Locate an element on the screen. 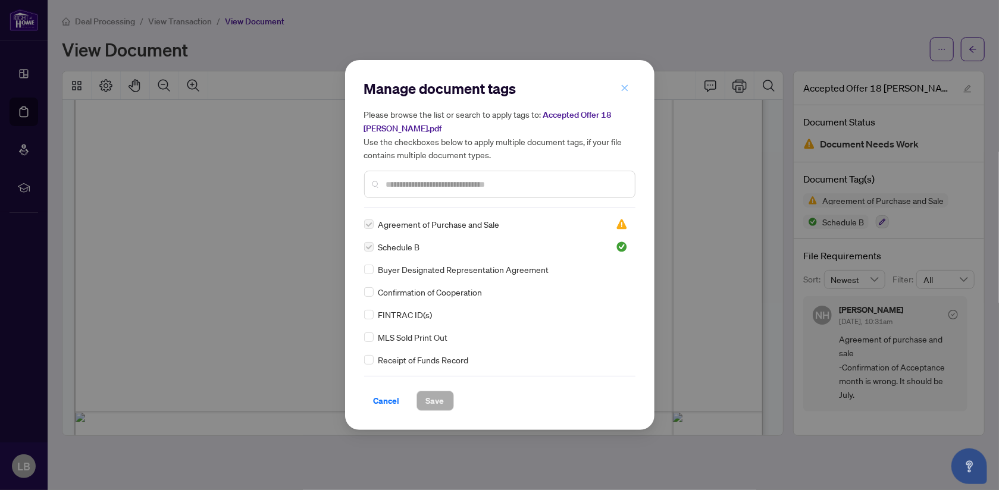 This screenshot has height=490, width=999. span: Receipt of Funds Record is located at coordinates (424, 360).